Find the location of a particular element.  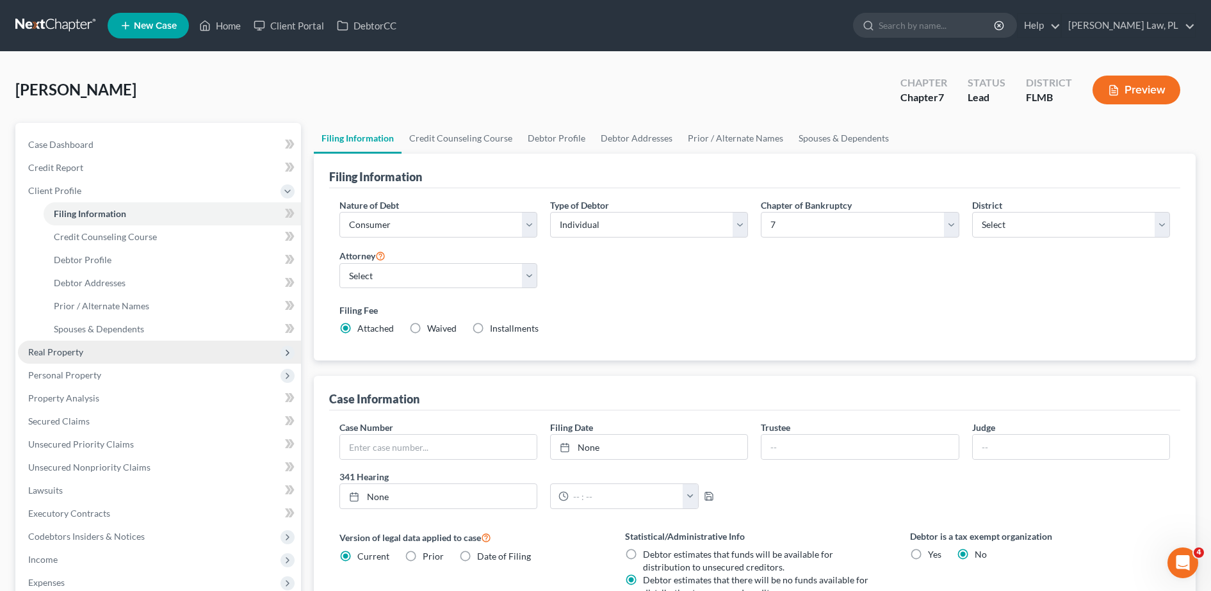

span: New Case is located at coordinates (155, 26).